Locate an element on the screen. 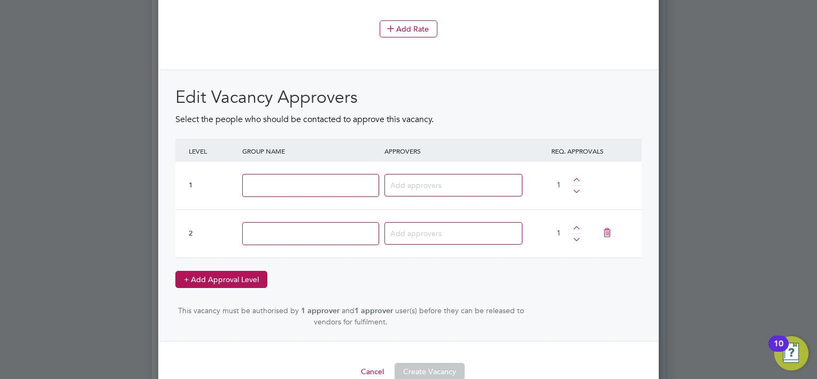 The image size is (817, 379). div: 2 is located at coordinates (213, 233).